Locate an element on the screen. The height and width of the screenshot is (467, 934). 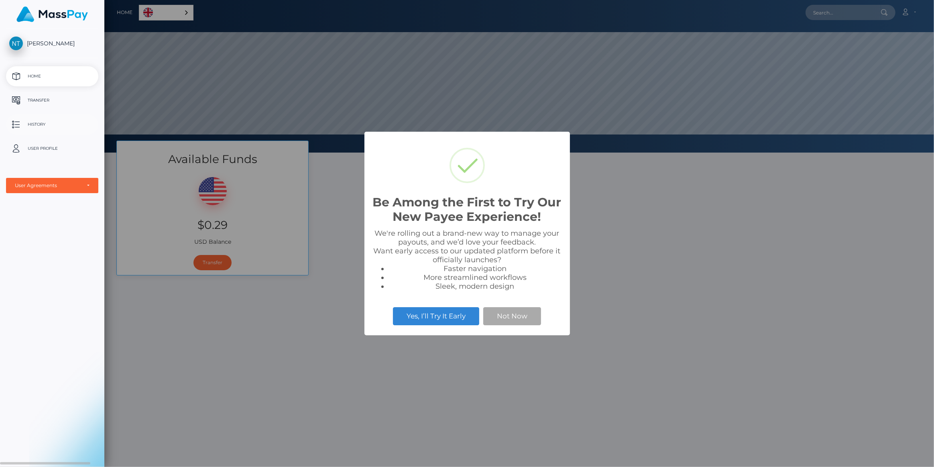
p: Transfer is located at coordinates (52, 100).